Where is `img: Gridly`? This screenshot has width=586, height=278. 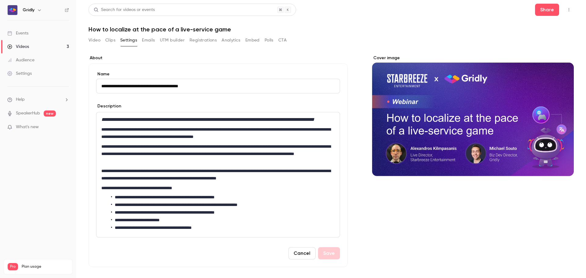 img: Gridly is located at coordinates (13, 10).